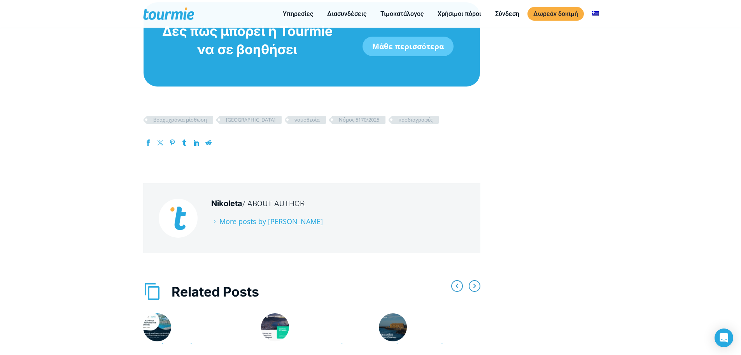  I want to click on a: Pinterest, so click(172, 142).